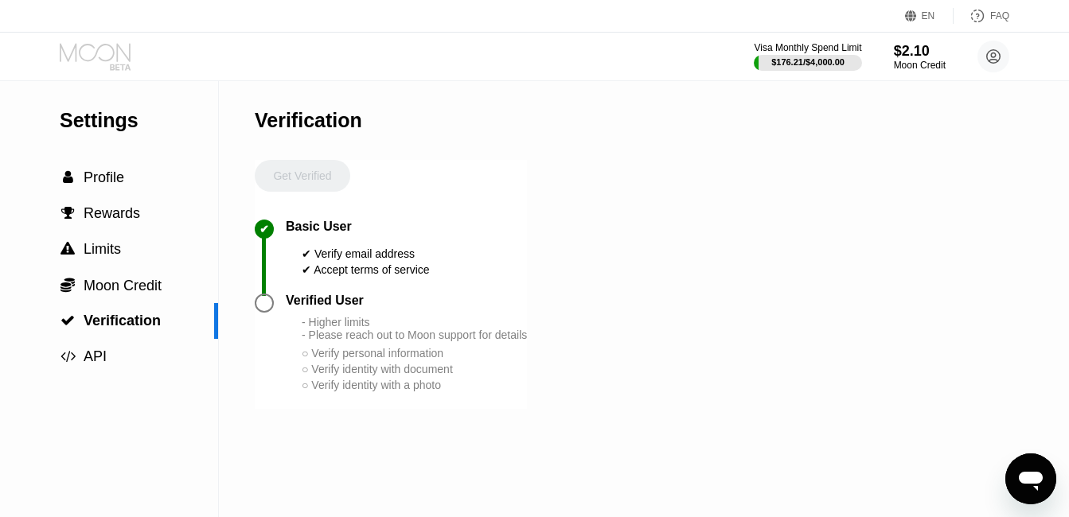 Image resolution: width=1069 pixels, height=517 pixels. What do you see at coordinates (103, 178) in the screenshot?
I see `span: Profile` at bounding box center [103, 178].